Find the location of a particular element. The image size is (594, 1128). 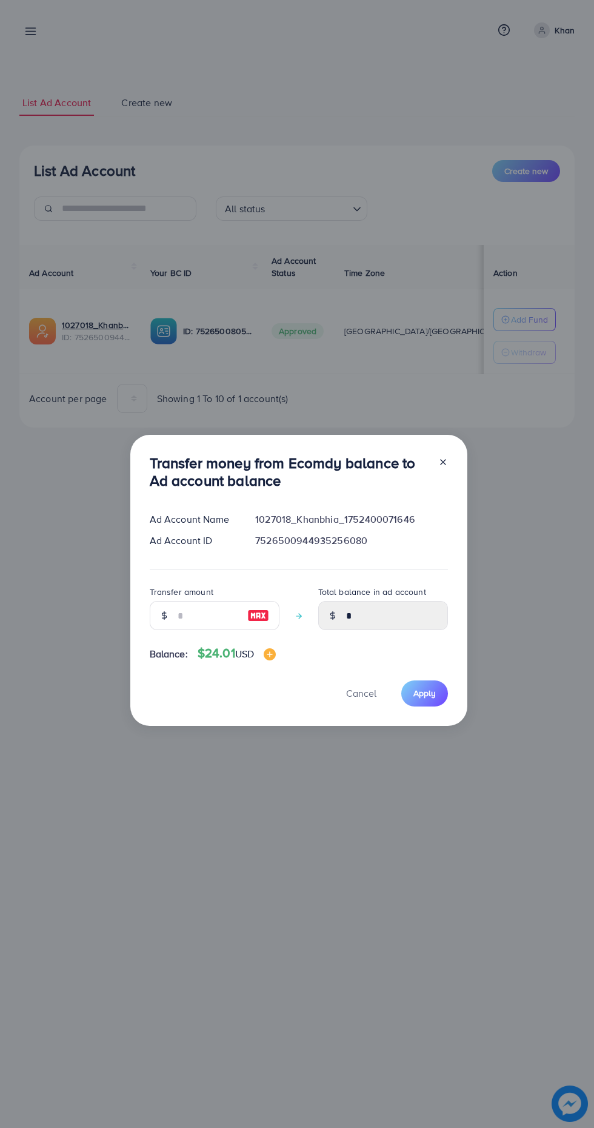

div: 7526500944935256080 is located at coordinates (351, 540).